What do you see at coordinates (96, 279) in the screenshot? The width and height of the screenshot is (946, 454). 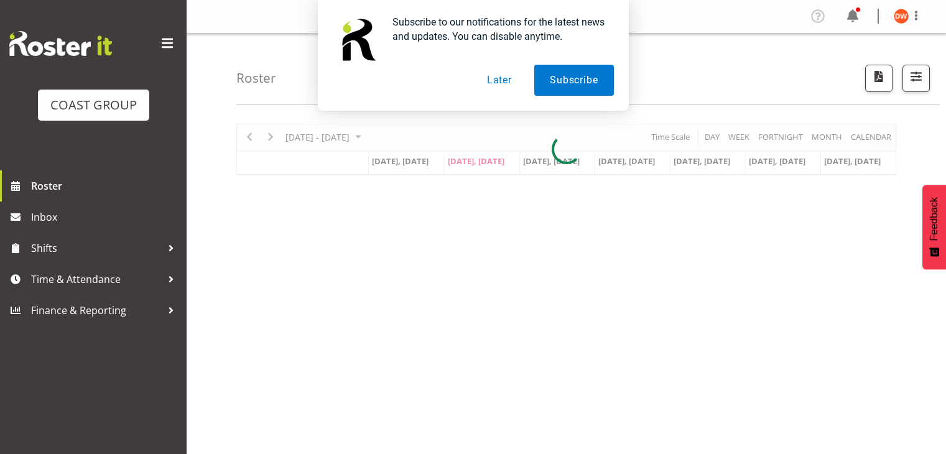 I see `span: Time & Attendance` at bounding box center [96, 279].